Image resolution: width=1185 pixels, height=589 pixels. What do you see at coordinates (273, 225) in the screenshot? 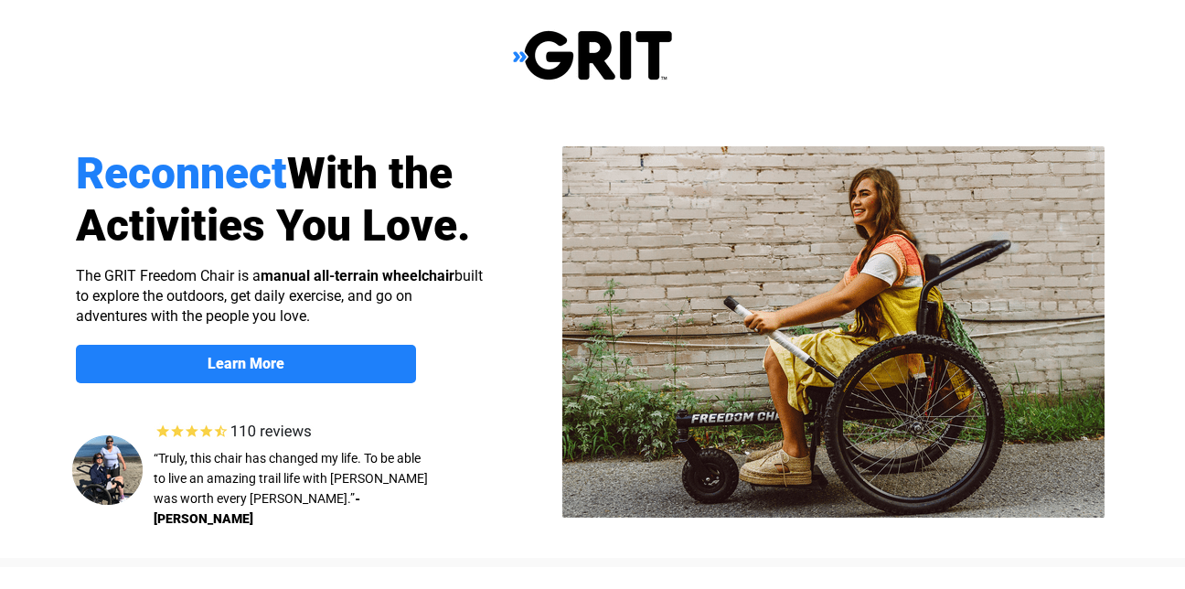
I see `span: Activities You Love.` at bounding box center [273, 225].